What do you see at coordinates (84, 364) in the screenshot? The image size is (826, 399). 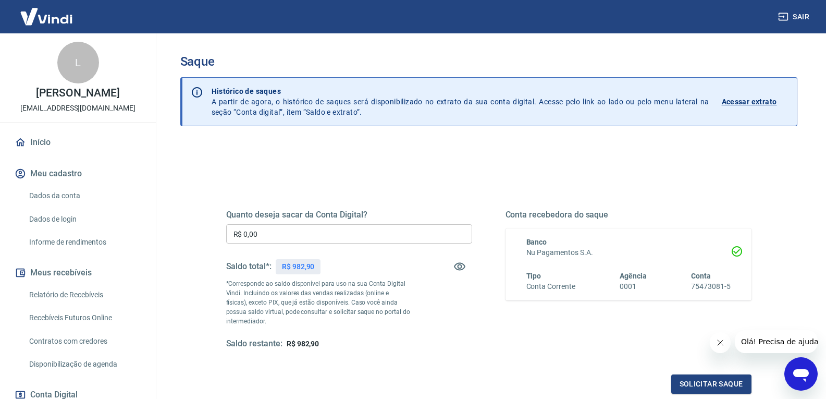 I see `a: Disponibilização de agenda` at bounding box center [84, 364].